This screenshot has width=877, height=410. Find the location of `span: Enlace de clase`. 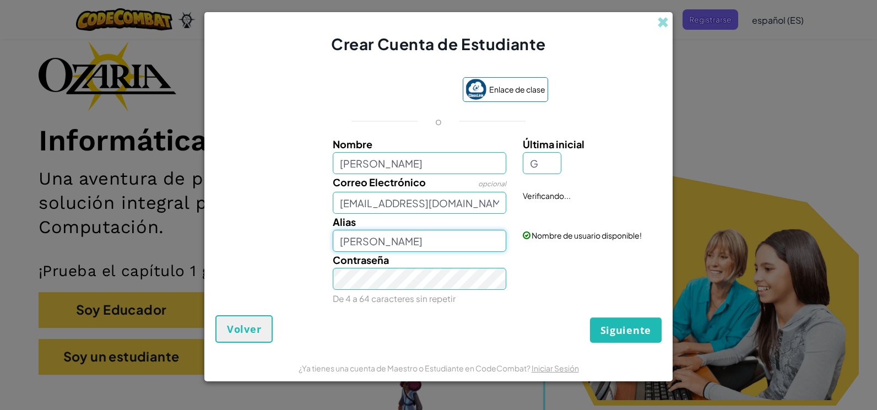

span: Enlace de clase is located at coordinates (517, 89).